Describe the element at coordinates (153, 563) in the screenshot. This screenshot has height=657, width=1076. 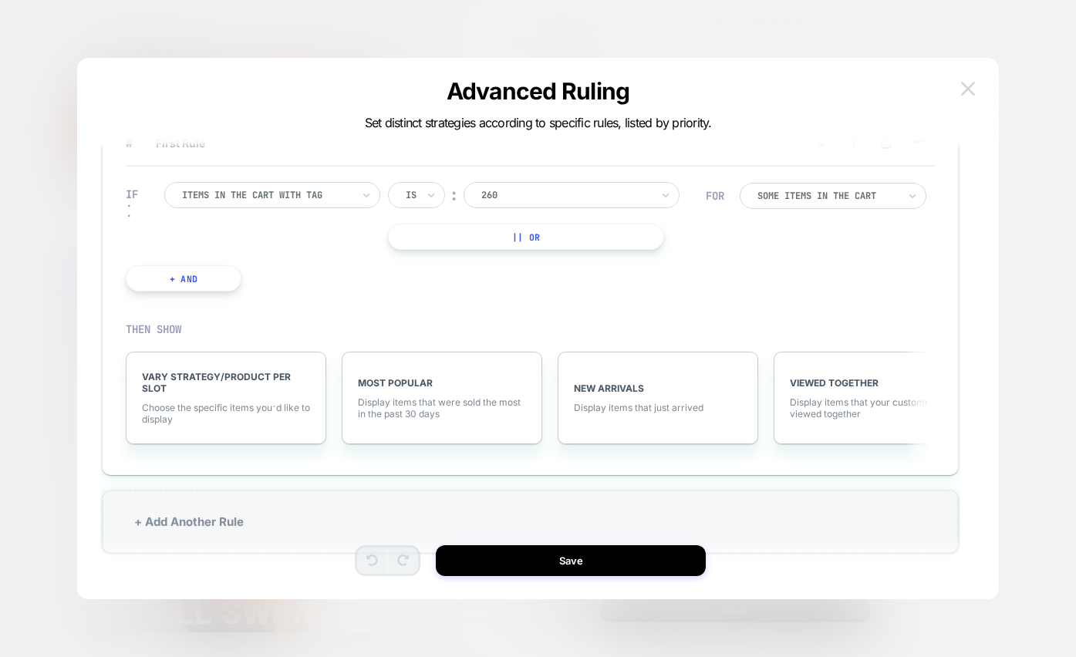
I see `strong: ALL SWIM` at that location.